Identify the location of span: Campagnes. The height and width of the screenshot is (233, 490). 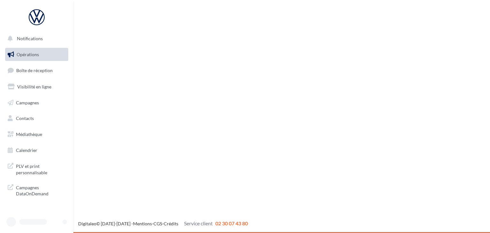
(27, 102).